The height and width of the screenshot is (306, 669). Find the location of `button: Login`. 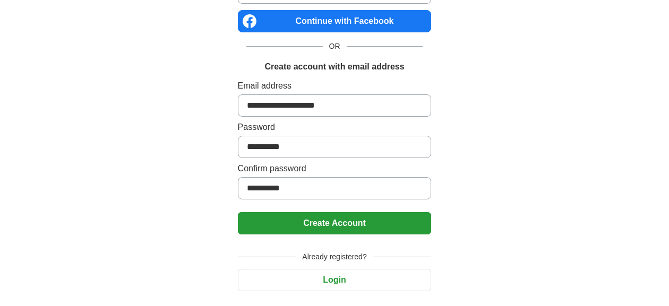

button: Login is located at coordinates (334, 280).